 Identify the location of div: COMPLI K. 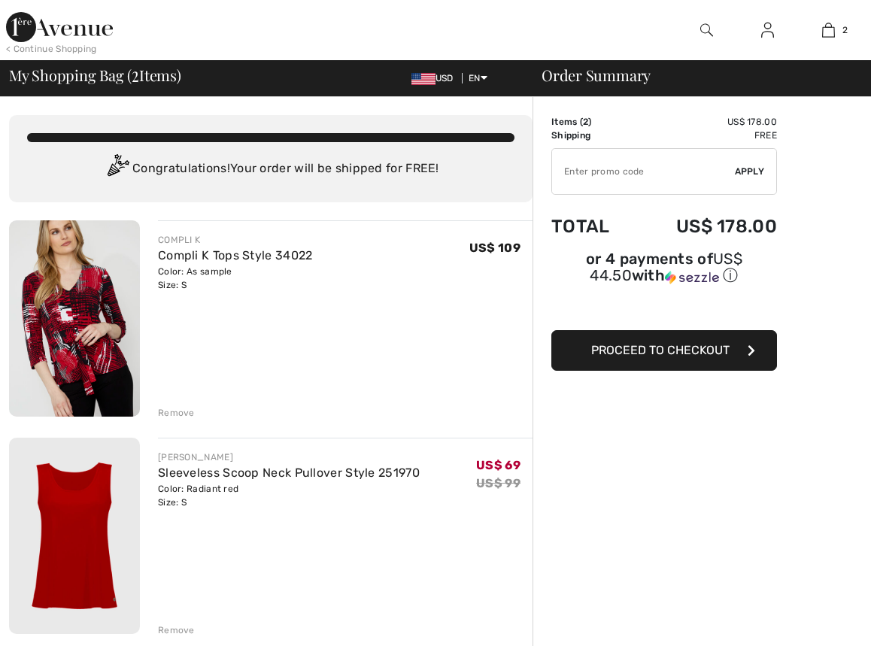
(235, 240).